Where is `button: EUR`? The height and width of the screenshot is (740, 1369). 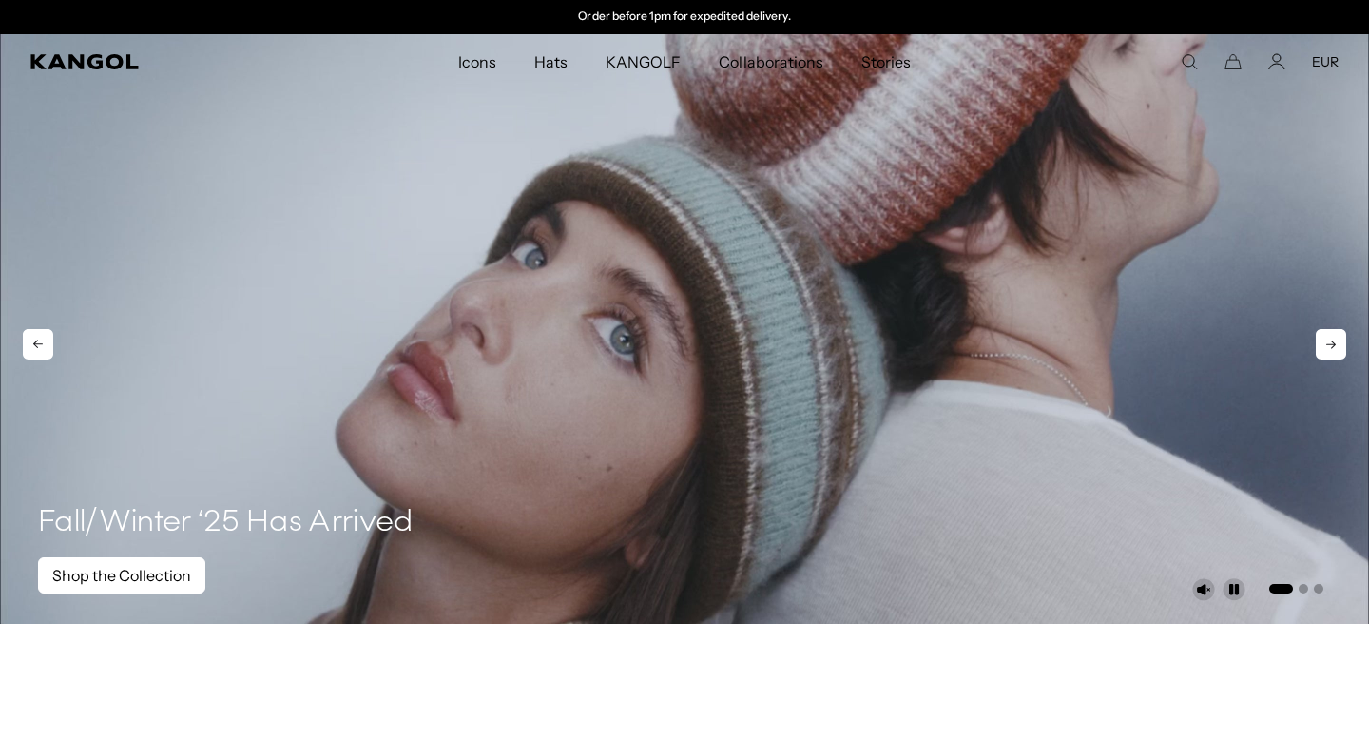
button: EUR is located at coordinates (1326, 62).